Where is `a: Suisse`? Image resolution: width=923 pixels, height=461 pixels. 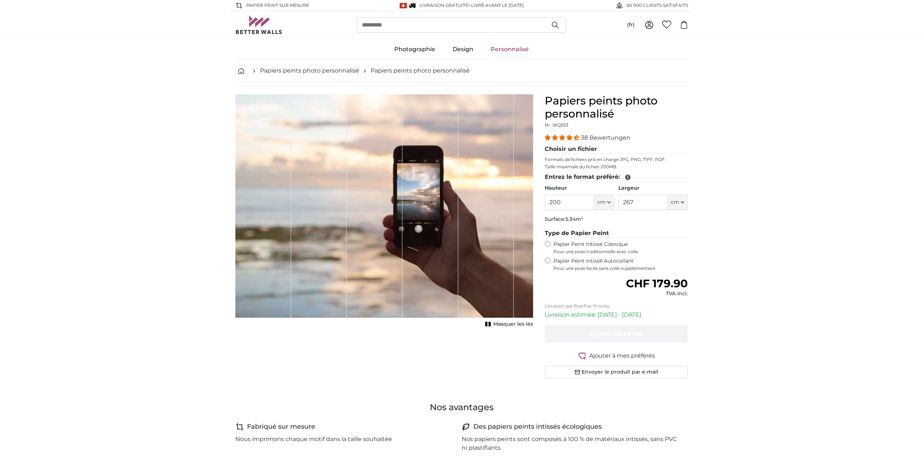
a: Suisse is located at coordinates (403, 5).